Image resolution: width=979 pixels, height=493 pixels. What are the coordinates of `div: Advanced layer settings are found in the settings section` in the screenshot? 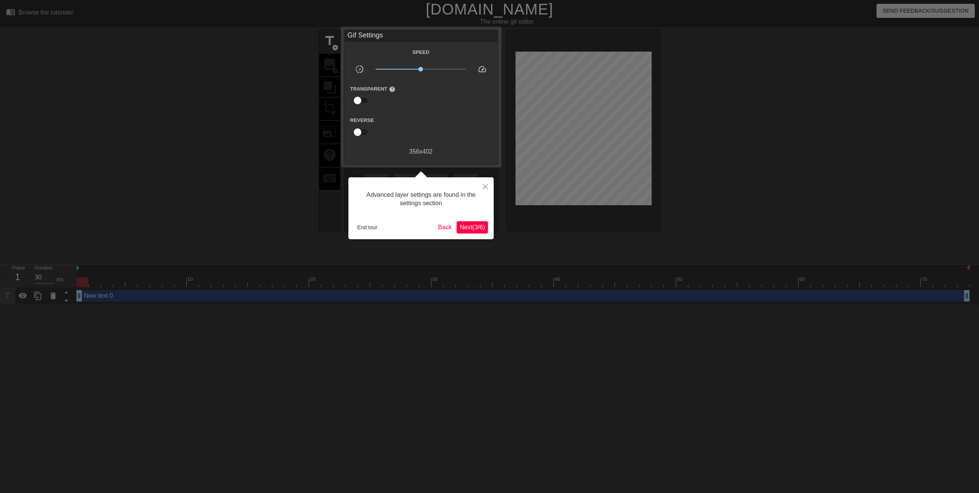 It's located at (421, 199).